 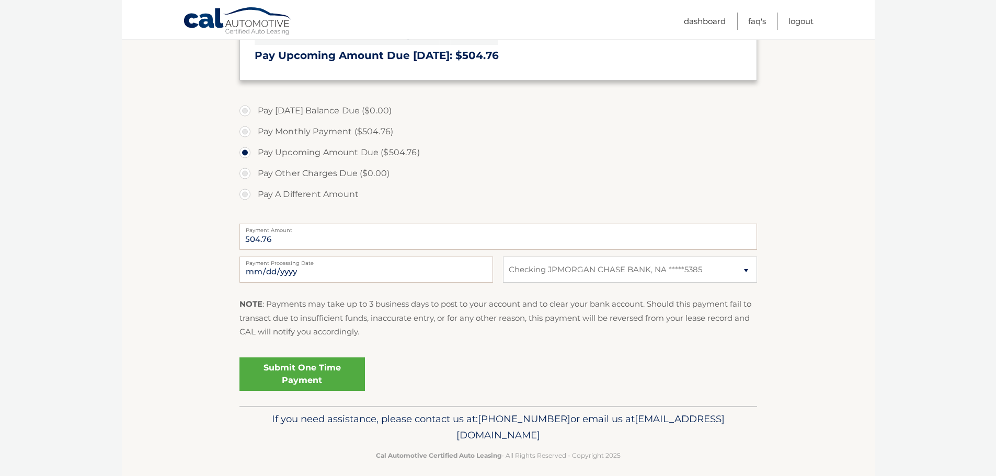 What do you see at coordinates (366, 261) in the screenshot?
I see `label: Payment Processing Date` at bounding box center [366, 261].